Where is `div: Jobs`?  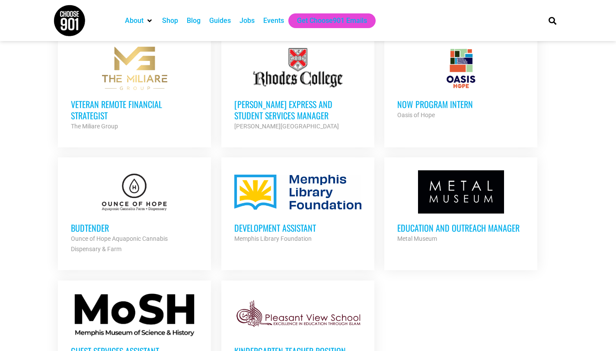
div: Jobs is located at coordinates (247, 21).